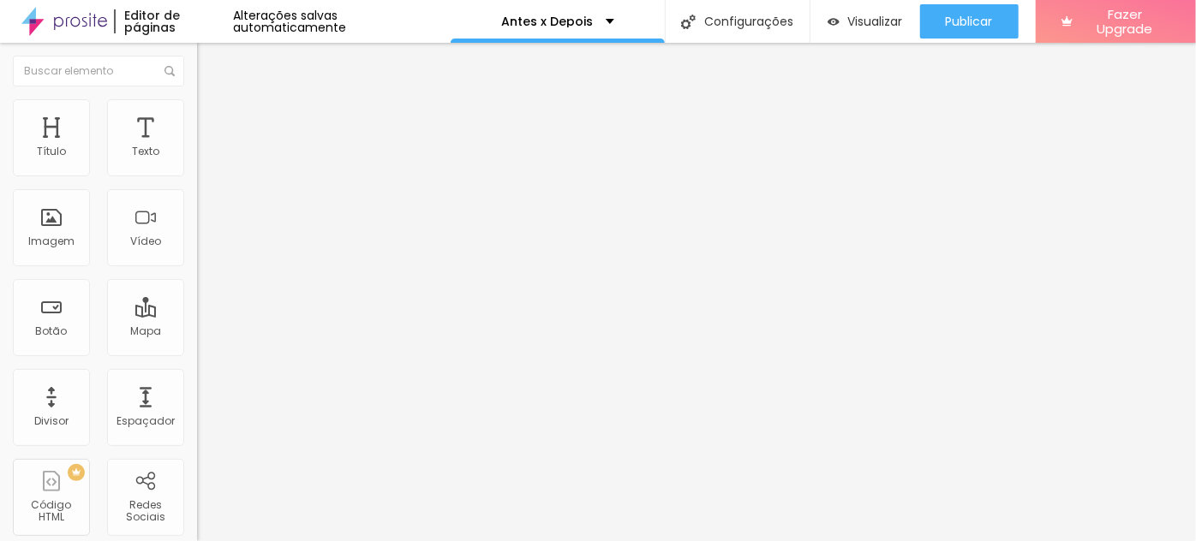 This screenshot has width=1196, height=541. What do you see at coordinates (876, 21) in the screenshot?
I see `span: Visualizar` at bounding box center [876, 21].